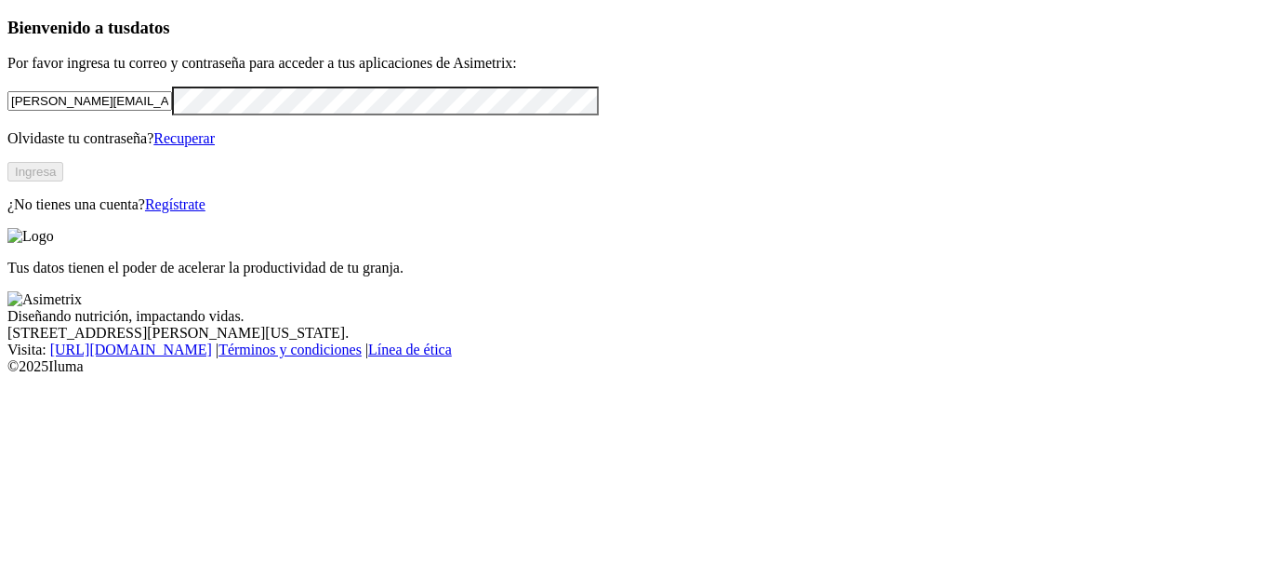 This screenshot has height=565, width=1270. I want to click on h3: Bienvenido a tus, so click(635, 28).